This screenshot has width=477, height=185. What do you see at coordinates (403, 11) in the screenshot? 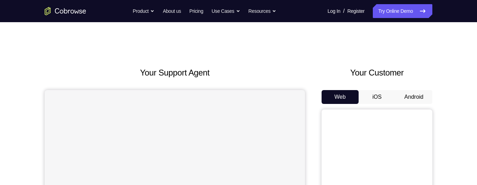
I see `a: Try Online Demo` at bounding box center [403, 11].